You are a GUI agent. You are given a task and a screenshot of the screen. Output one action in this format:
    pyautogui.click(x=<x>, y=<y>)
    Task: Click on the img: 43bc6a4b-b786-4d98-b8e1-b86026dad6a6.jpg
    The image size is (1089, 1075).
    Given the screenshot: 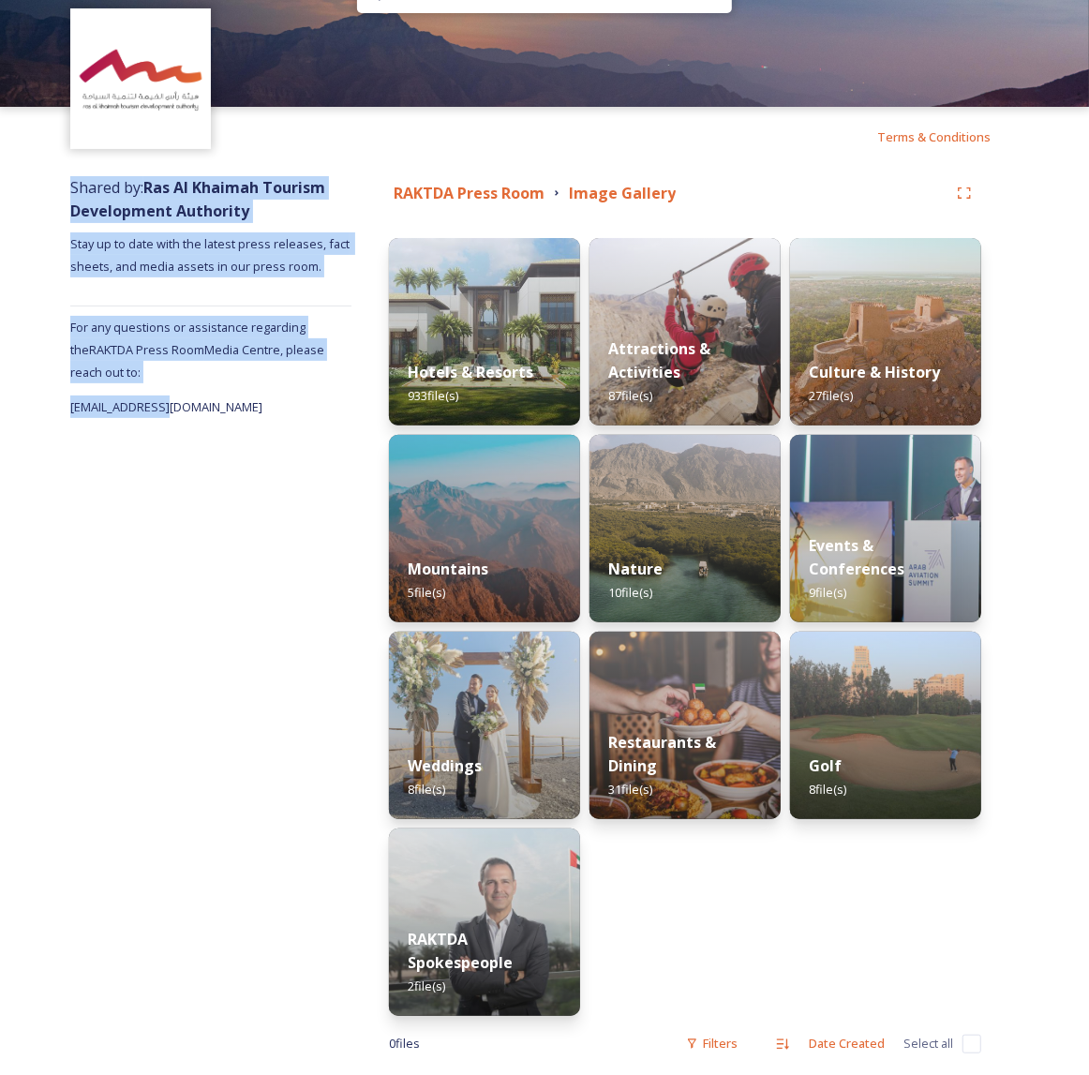 What is the action you would take?
    pyautogui.click(x=886, y=529)
    